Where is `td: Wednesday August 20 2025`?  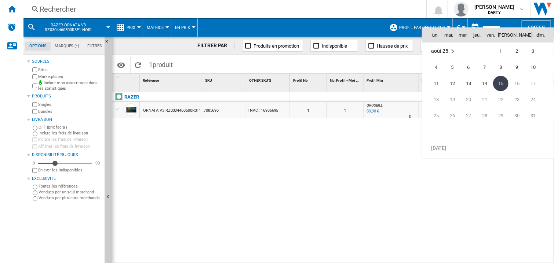
td: Wednesday August 20 2025 is located at coordinates (469, 100).